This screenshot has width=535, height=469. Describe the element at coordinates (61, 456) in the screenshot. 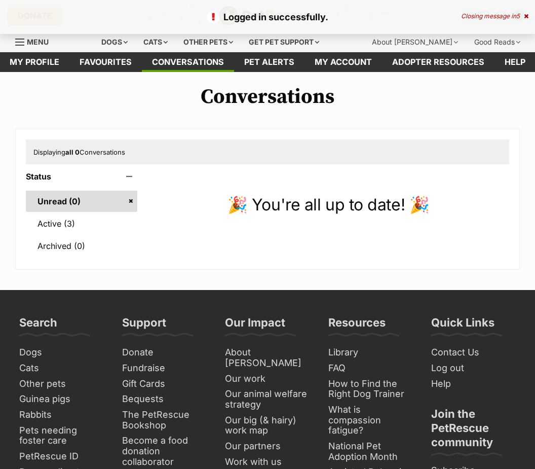

I see `a: PetRescue ID` at that location.